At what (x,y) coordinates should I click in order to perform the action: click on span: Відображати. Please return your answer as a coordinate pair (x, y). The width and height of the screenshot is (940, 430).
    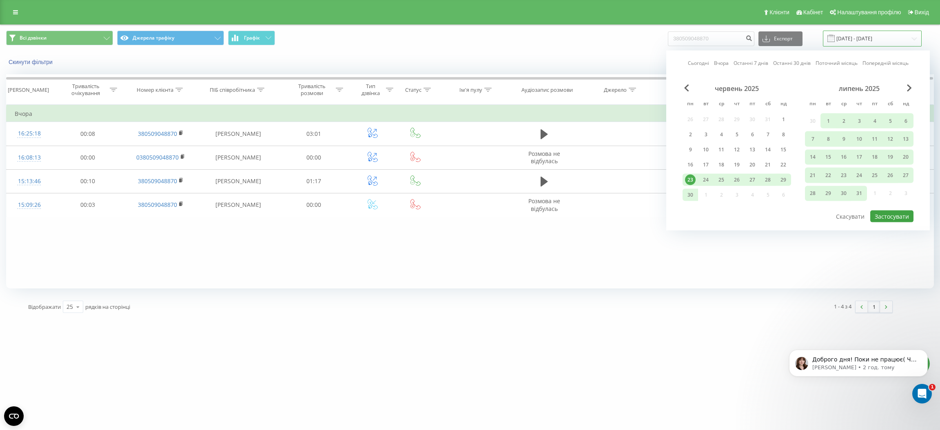
    Looking at the image, I should click on (44, 307).